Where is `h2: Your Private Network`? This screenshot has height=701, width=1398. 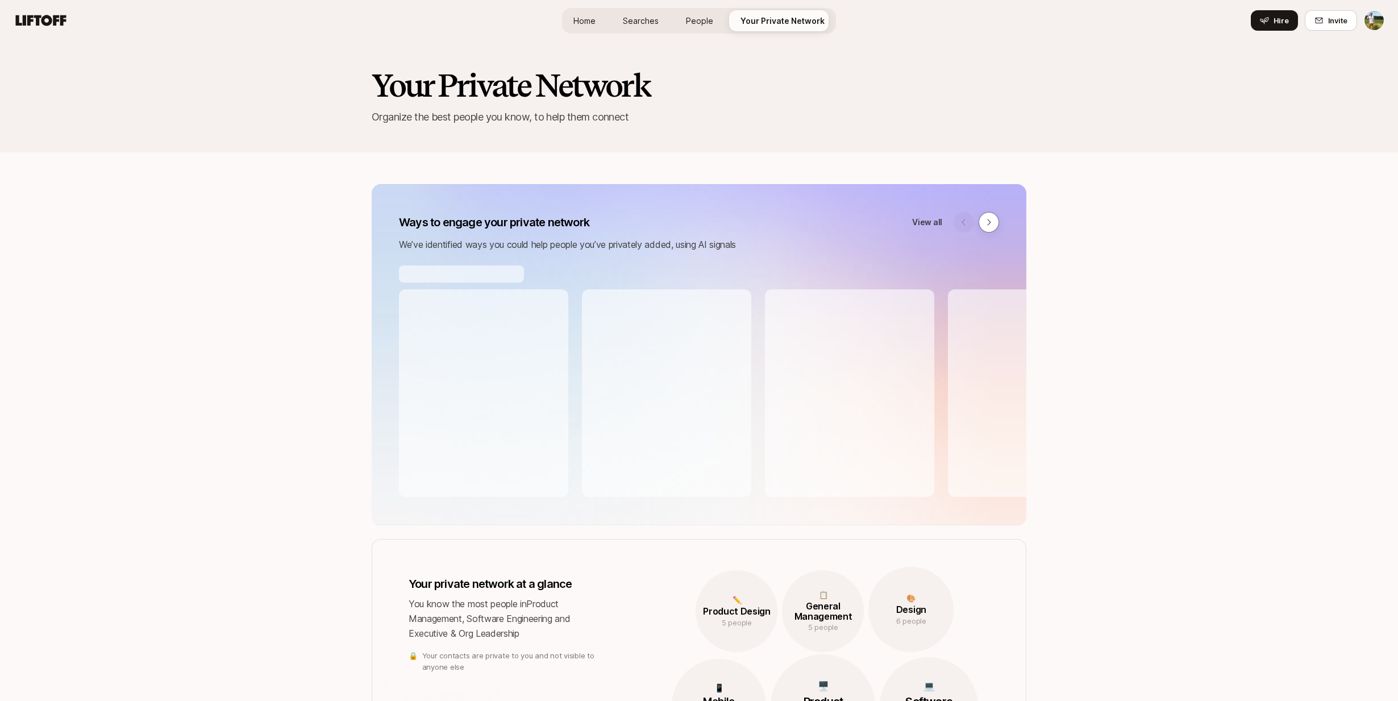
h2: Your Private Network is located at coordinates (699, 85).